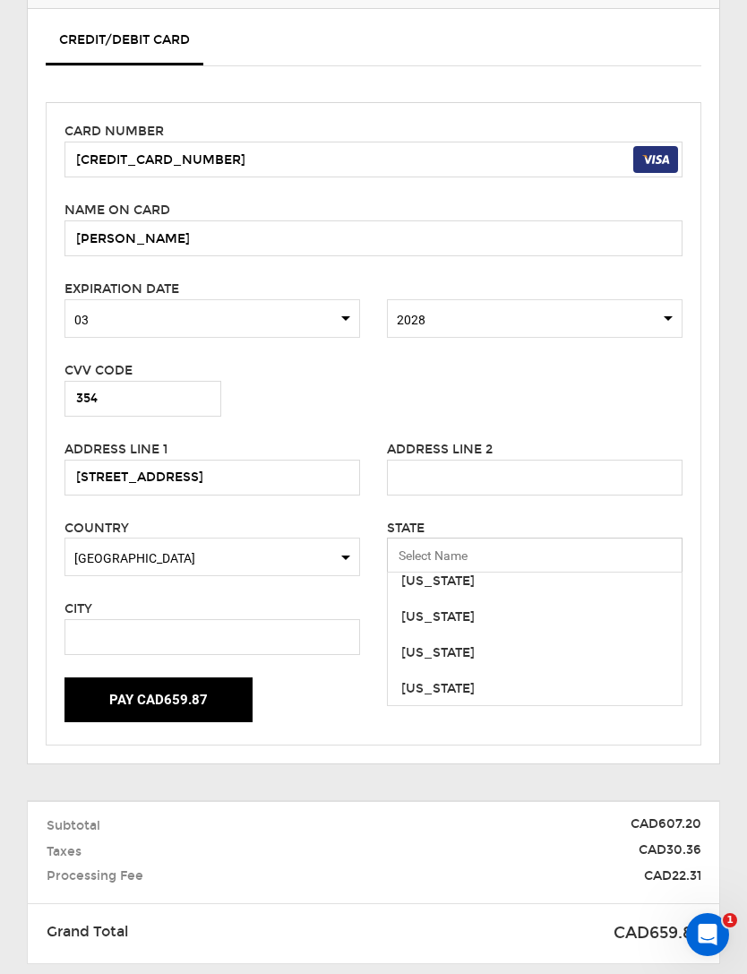  What do you see at coordinates (125, 44) in the screenshot?
I see `a: Credit/Debit Card` at bounding box center [125, 44].